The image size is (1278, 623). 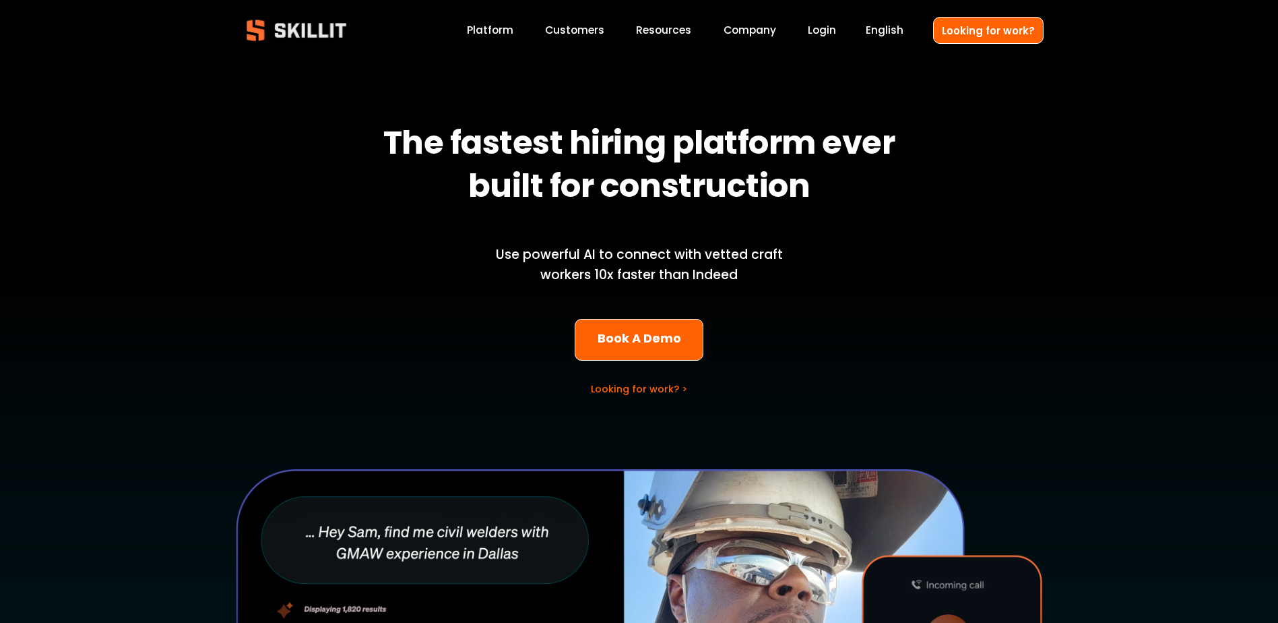 What do you see at coordinates (822, 30) in the screenshot?
I see `a: Login` at bounding box center [822, 30].